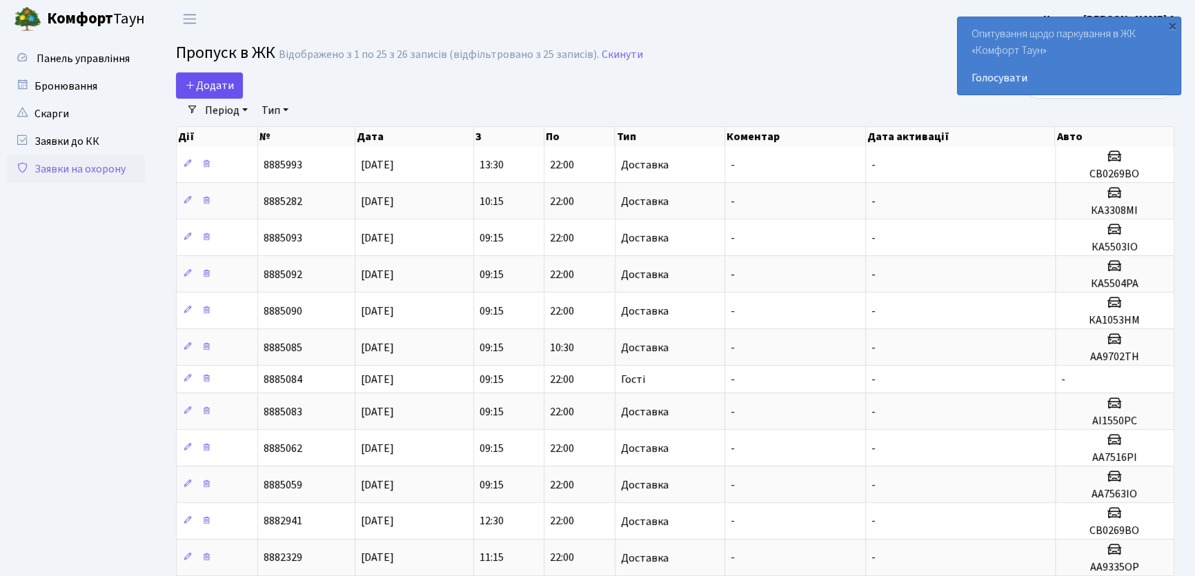 The image size is (1195, 576). What do you see at coordinates (1114, 357) in the screenshot?
I see `h5: АА9702ТН` at bounding box center [1114, 357].